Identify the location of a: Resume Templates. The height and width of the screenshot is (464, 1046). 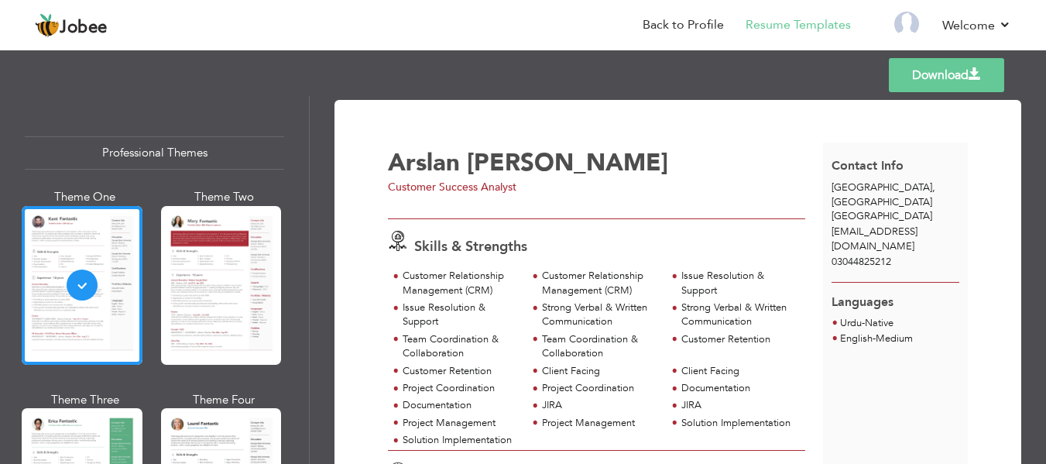
(798, 25).